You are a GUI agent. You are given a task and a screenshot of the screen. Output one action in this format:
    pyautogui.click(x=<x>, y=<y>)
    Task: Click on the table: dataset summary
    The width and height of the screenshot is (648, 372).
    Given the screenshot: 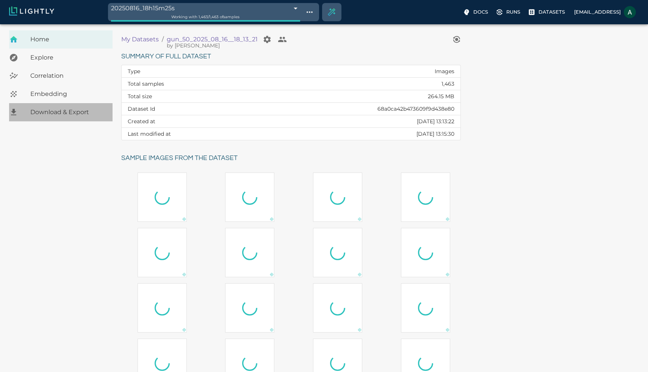 What is the action you would take?
    pyautogui.click(x=291, y=102)
    